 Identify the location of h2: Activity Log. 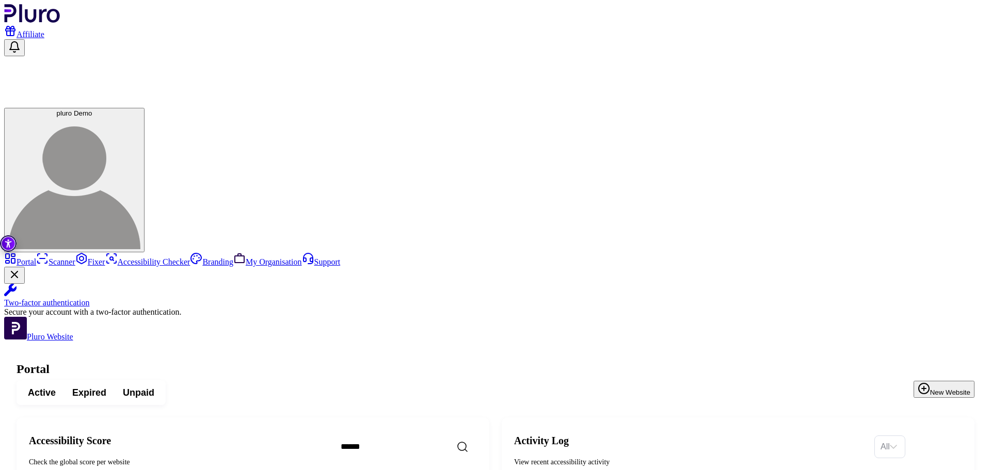
(690, 441).